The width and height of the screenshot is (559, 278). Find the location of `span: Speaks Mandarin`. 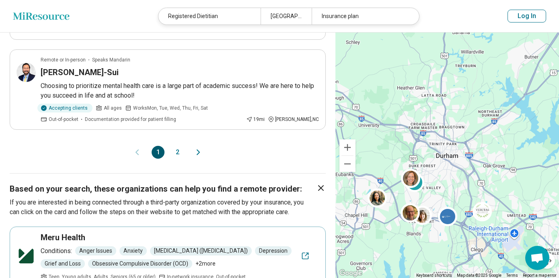

span: Speaks Mandarin is located at coordinates (111, 60).